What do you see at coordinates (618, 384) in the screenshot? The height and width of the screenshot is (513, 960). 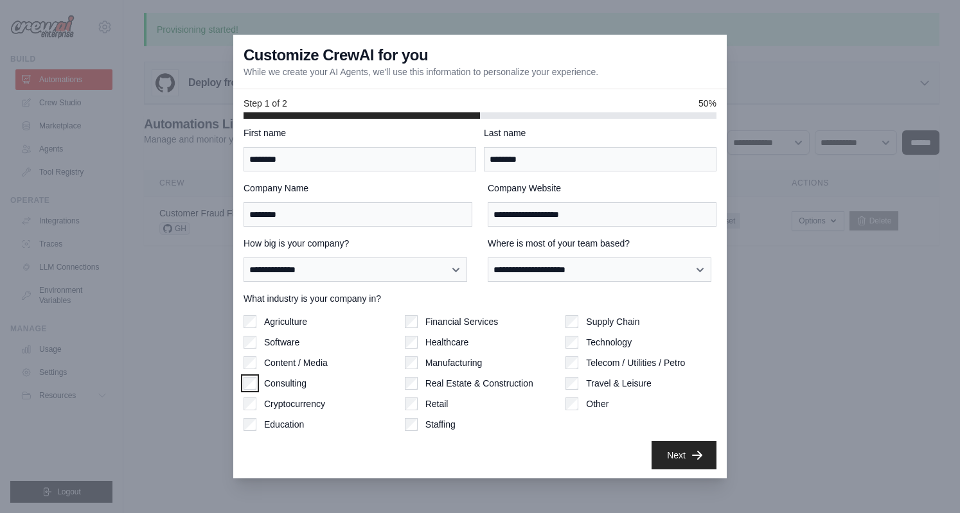 I see `label: Travel & Leisure` at bounding box center [618, 384].